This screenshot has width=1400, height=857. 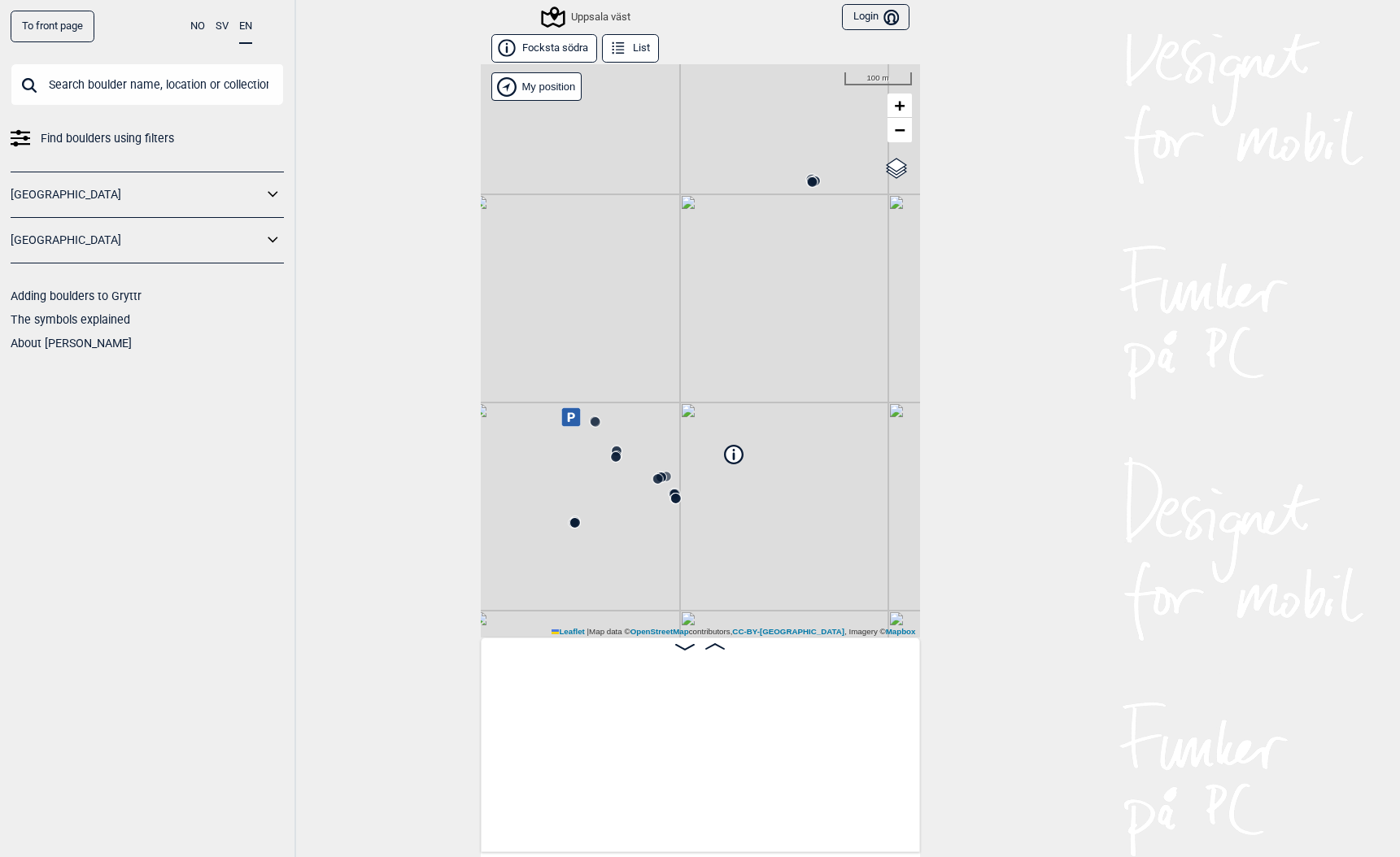 I want to click on a: OpenStreetMap, so click(x=660, y=631).